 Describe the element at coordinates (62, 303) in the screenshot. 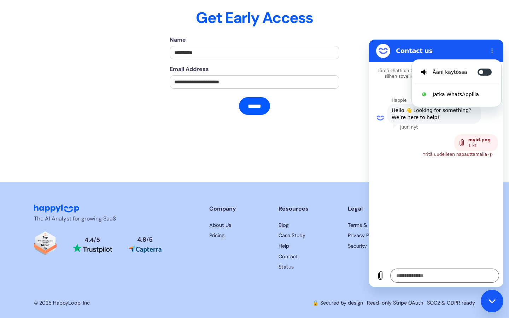

I see `div: © 2025 HappyLoop, Inc` at that location.